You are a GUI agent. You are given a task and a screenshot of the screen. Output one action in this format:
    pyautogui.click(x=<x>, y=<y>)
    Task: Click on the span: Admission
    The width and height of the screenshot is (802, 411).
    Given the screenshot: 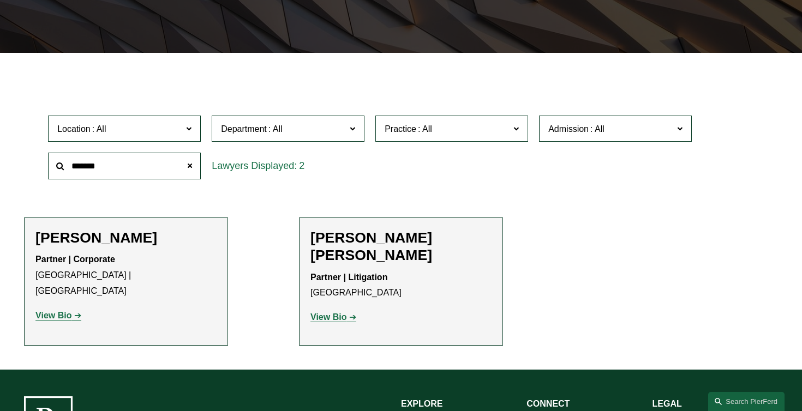 What is the action you would take?
    pyautogui.click(x=569, y=129)
    